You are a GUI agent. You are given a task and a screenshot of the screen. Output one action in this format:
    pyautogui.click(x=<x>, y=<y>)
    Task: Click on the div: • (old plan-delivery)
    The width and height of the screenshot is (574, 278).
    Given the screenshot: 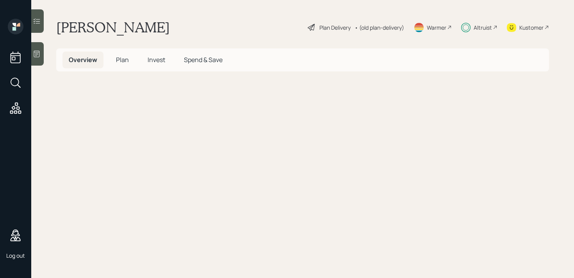 What is the action you would take?
    pyautogui.click(x=379, y=27)
    